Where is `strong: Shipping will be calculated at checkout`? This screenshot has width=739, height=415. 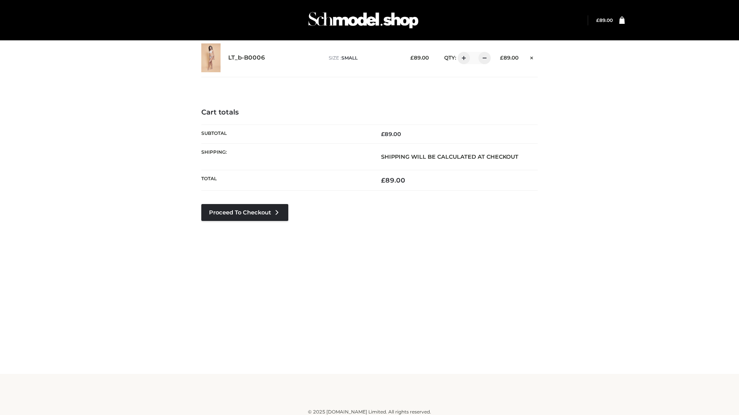 strong: Shipping will be calculated at checkout is located at coordinates (449, 157).